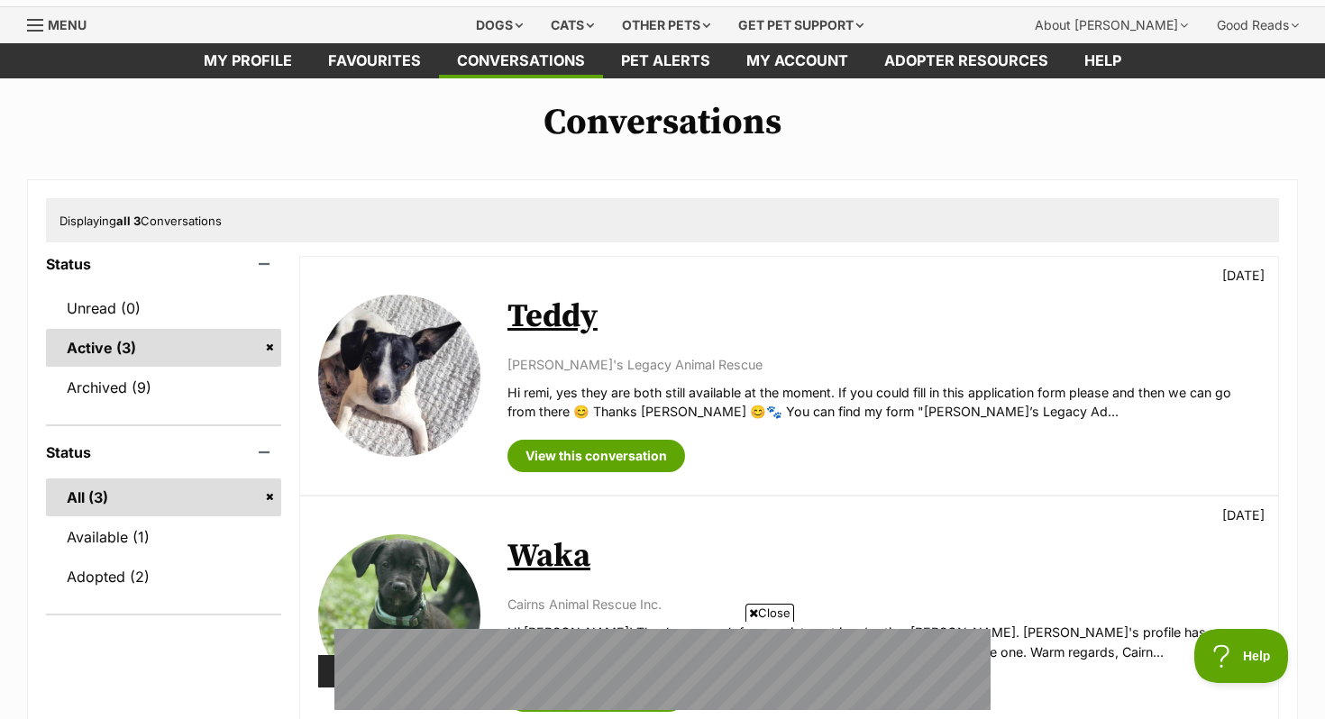 This screenshot has height=719, width=1325. Describe the element at coordinates (521, 60) in the screenshot. I see `a: conversations` at that location.